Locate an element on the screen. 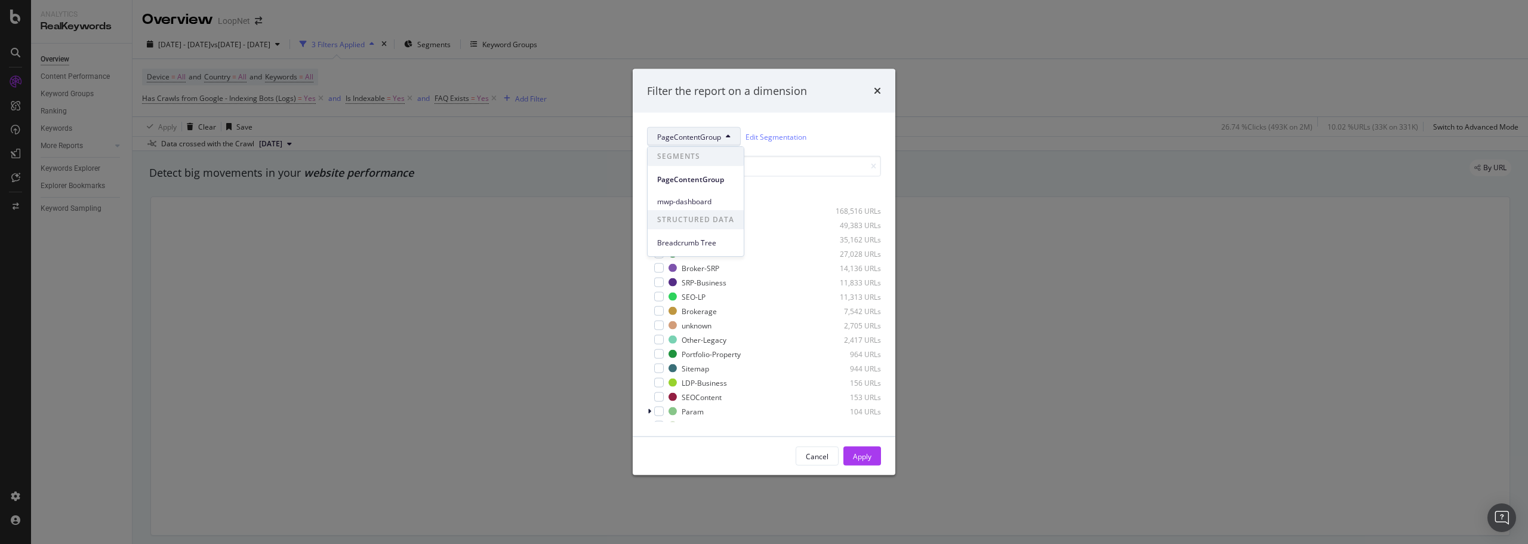 This screenshot has height=544, width=1528. a: Edit Segmentation is located at coordinates (776, 136).